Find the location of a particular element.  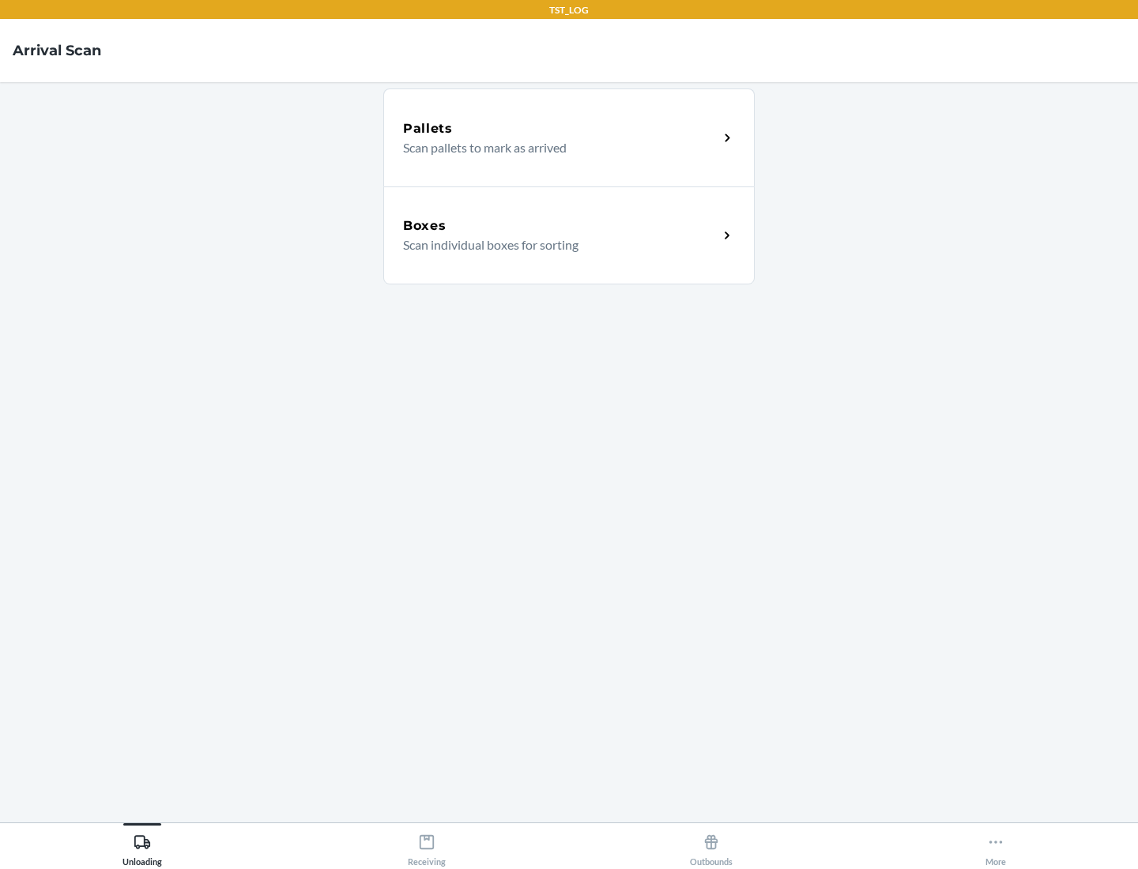

div: Unloading is located at coordinates (142, 847).